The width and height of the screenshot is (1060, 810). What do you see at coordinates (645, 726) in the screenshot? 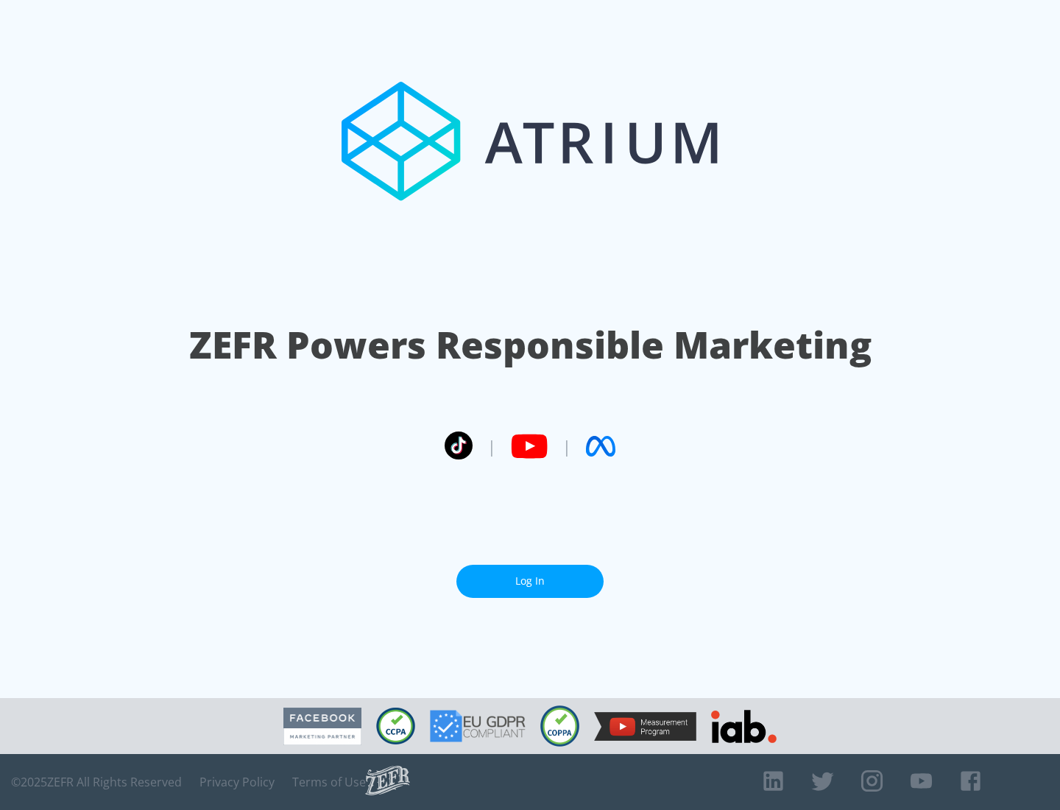
I see `img: YouTube Measurement Program` at bounding box center [645, 726].